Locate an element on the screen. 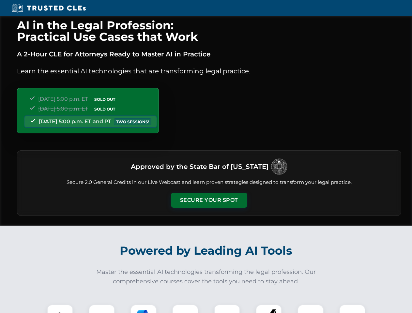  p: Master the essential AI technologies transforming the legal profession. Our comprehensive courses... is located at coordinates (206, 277).